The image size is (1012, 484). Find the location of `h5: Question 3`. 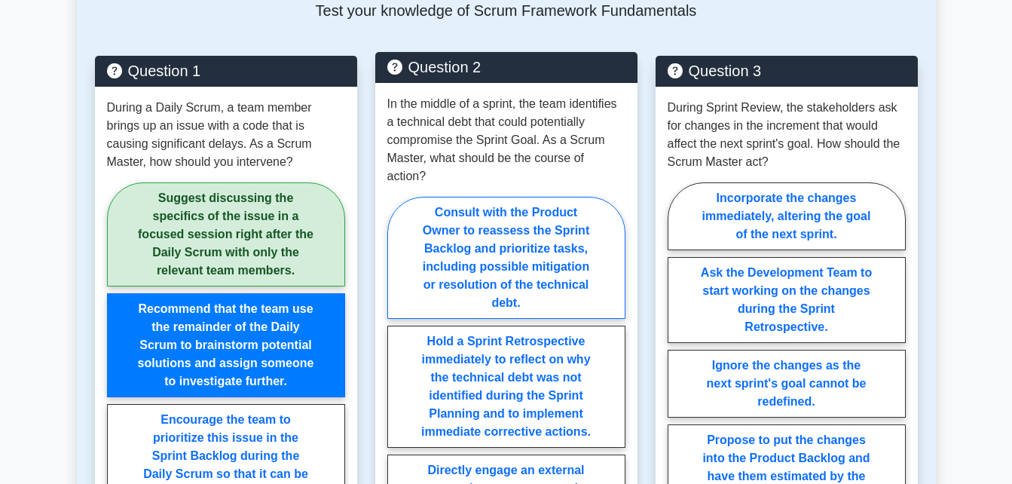

h5: Question 3 is located at coordinates (786, 71).